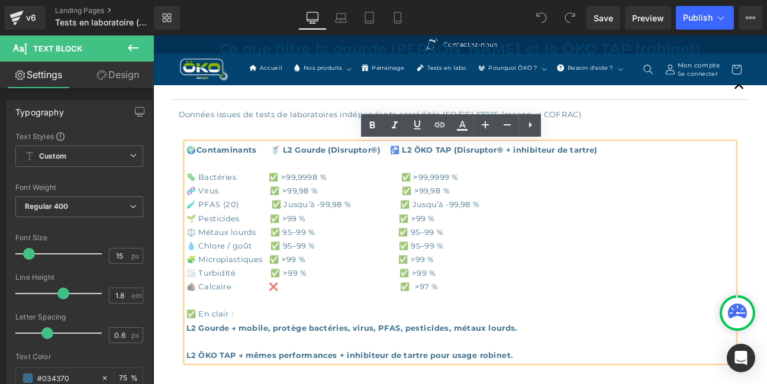 Image resolution: width=767 pixels, height=384 pixels. What do you see at coordinates (57, 49) in the screenshot?
I see `span: Text Block` at bounding box center [57, 49].